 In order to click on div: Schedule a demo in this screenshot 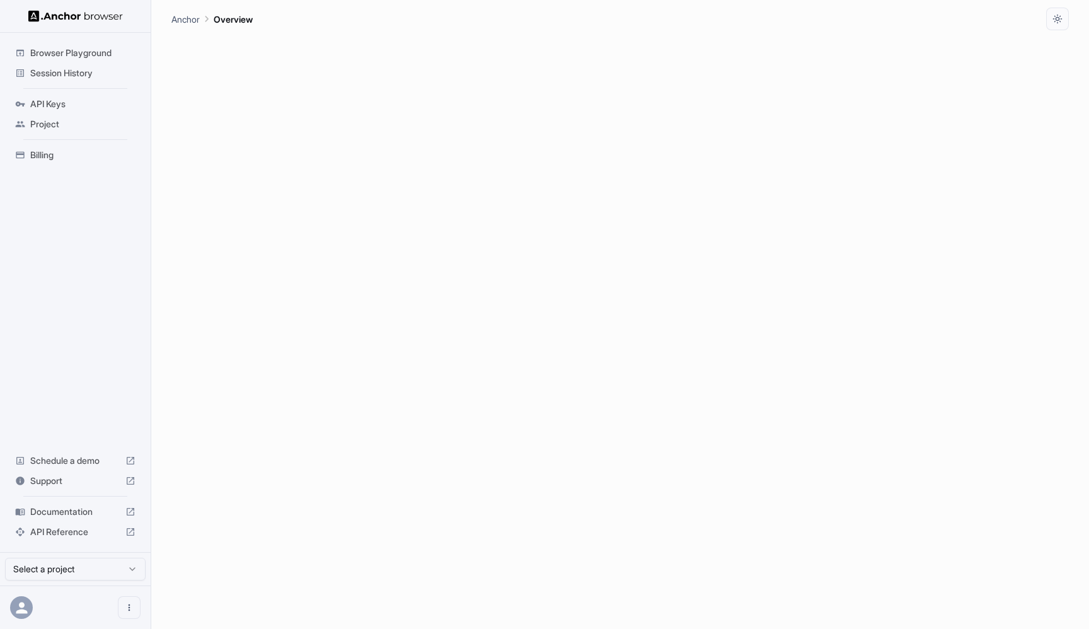, I will do `click(75, 461)`.